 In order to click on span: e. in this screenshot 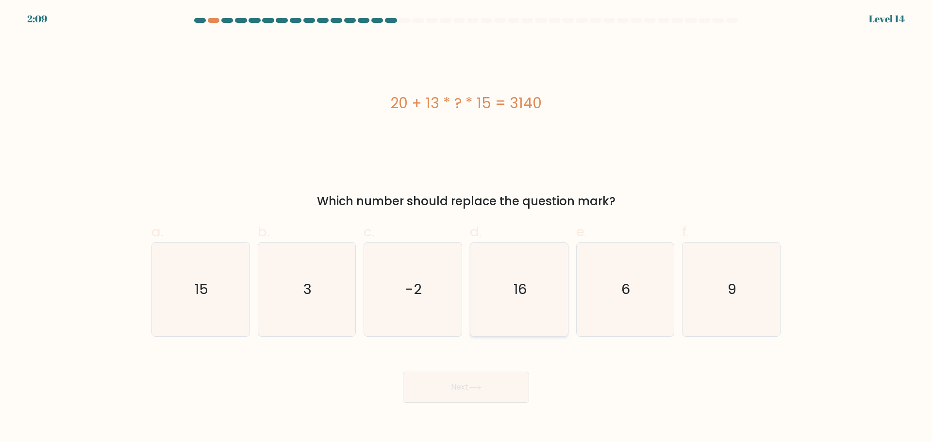, I will do `click(582, 232)`.